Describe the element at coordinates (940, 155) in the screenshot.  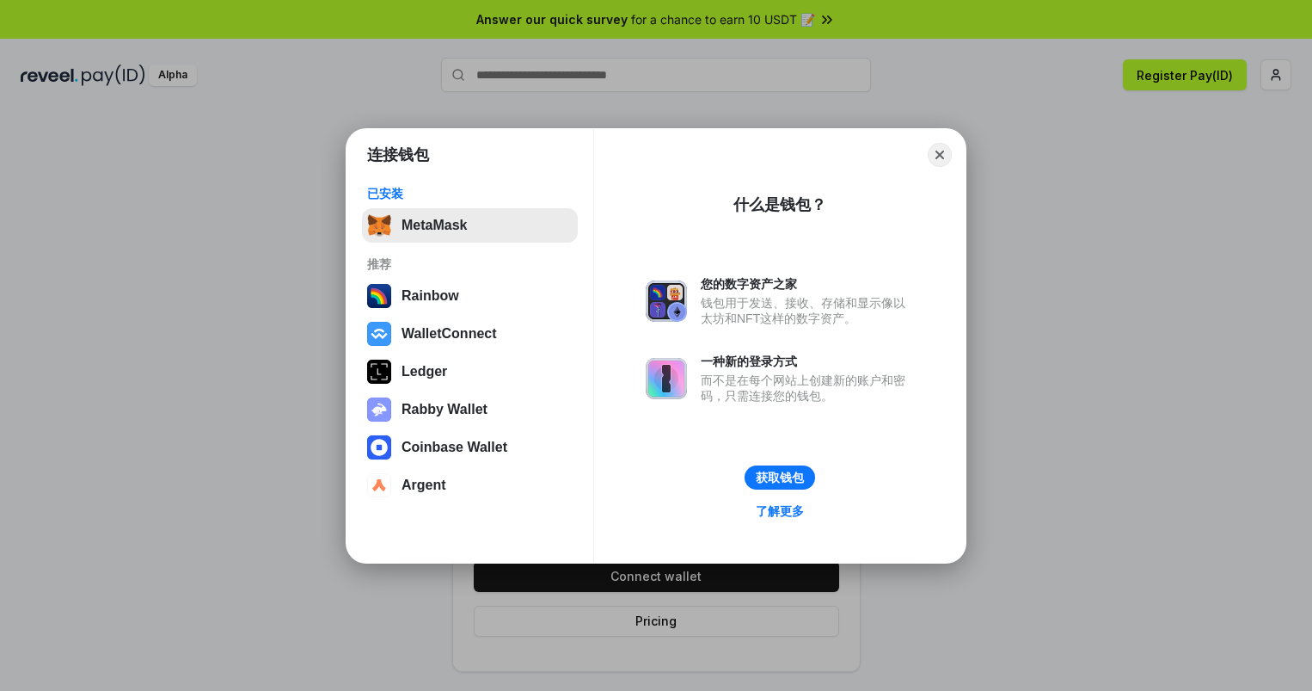
I see `button: Close` at that location.